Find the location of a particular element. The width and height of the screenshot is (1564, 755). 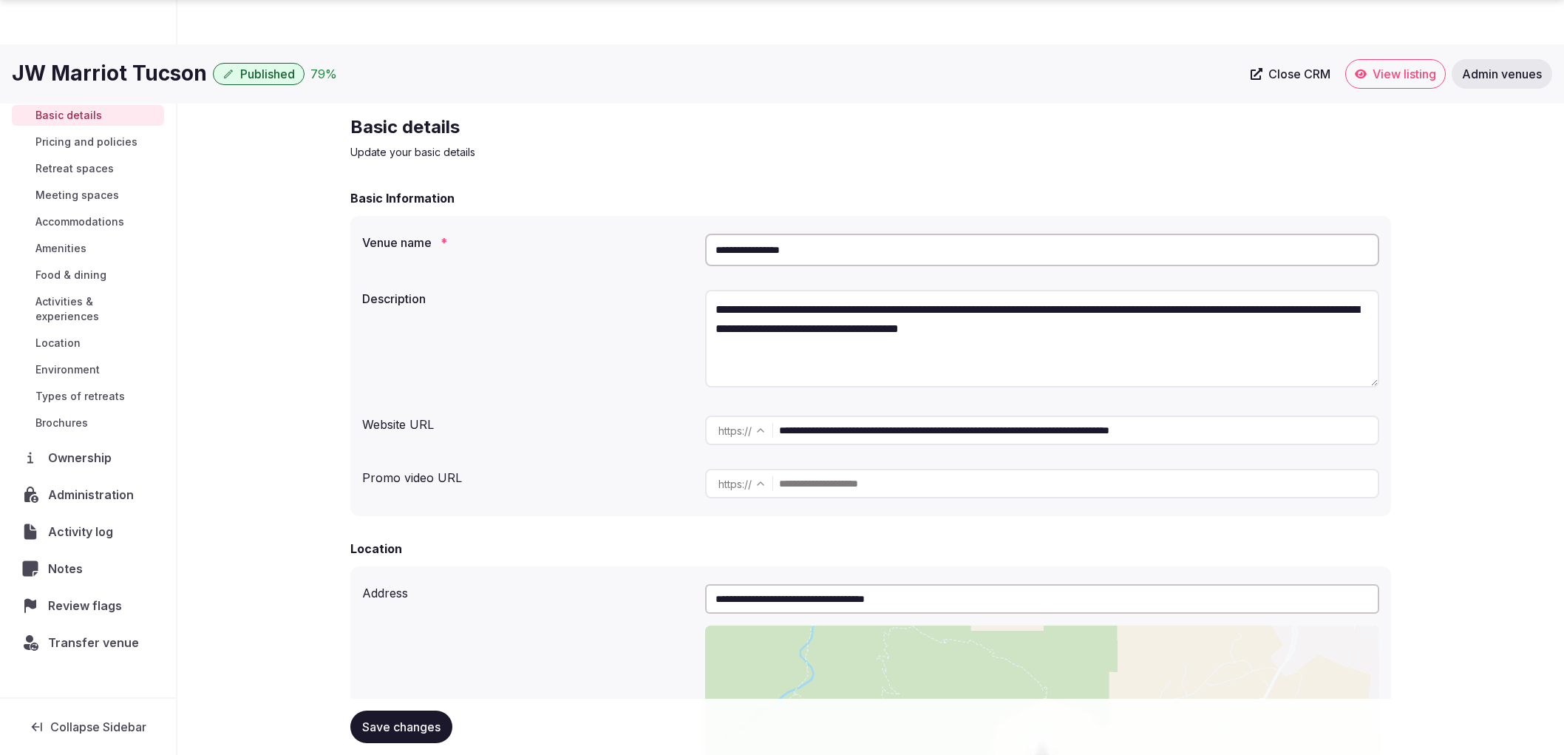

span: Ownership is located at coordinates (83, 458).